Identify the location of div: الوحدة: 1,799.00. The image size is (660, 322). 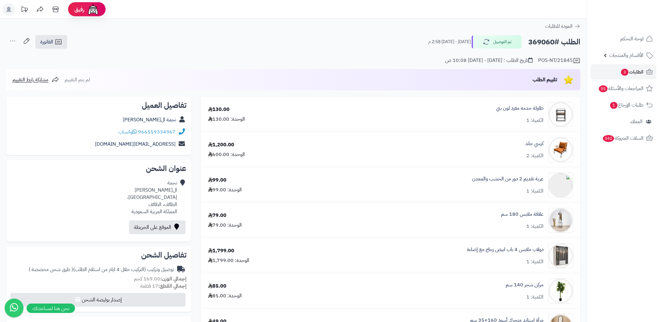
(228, 260).